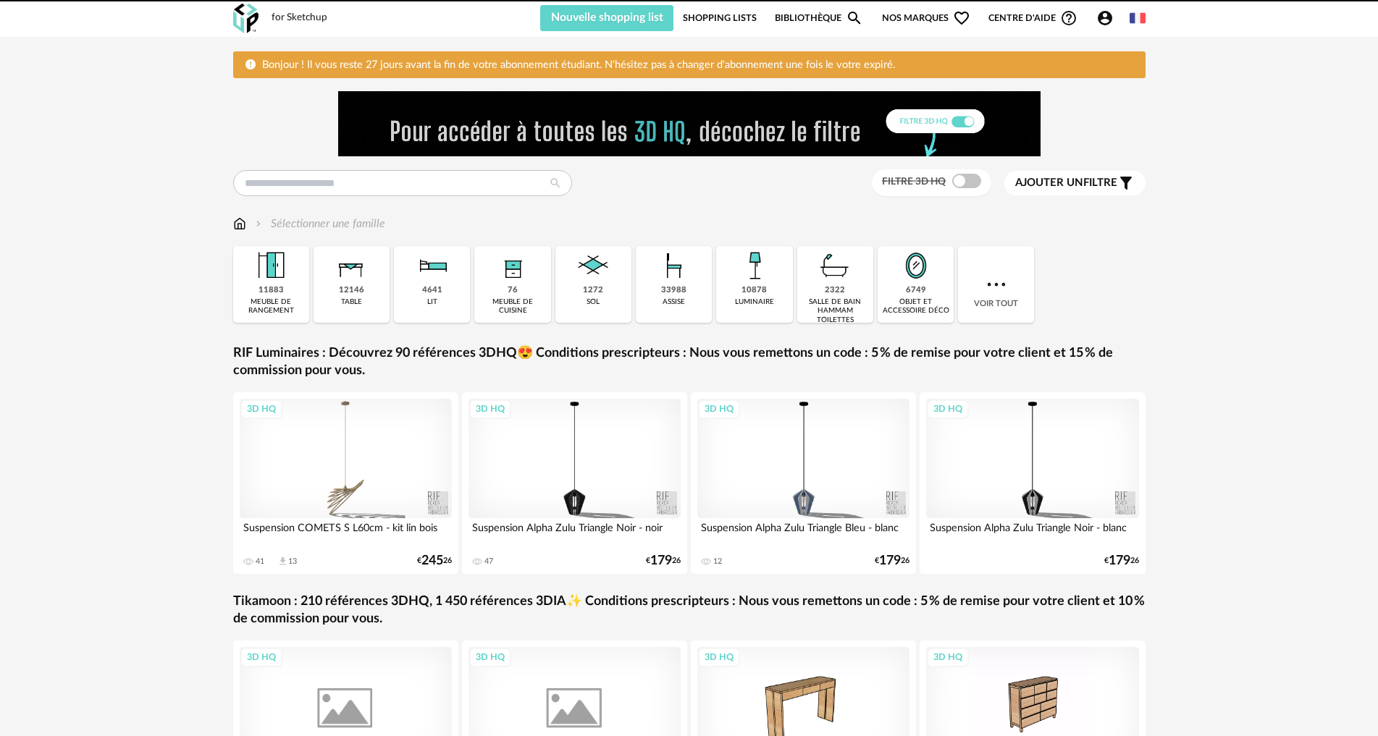  Describe the element at coordinates (245, 18) in the screenshot. I see `img: OXP` at that location.